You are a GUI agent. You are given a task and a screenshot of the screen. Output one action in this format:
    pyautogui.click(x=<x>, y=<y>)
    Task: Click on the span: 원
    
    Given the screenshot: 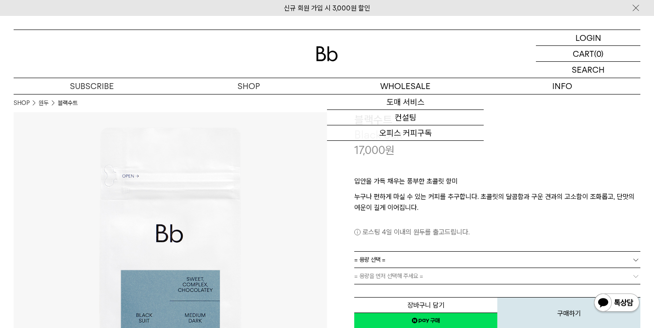 What is the action you would take?
    pyautogui.click(x=390, y=150)
    